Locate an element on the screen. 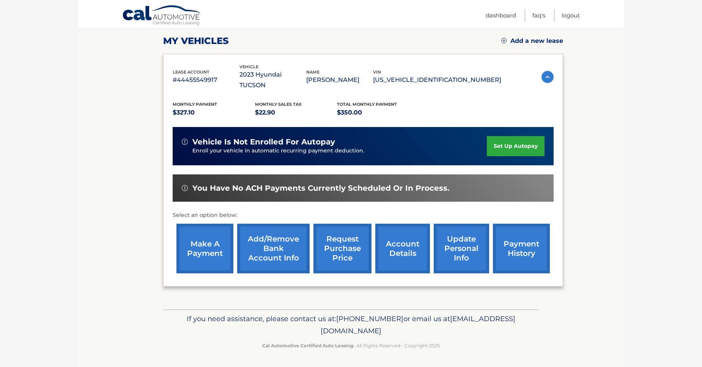 This screenshot has height=367, width=702. p: #44455549917 is located at coordinates (206, 80).